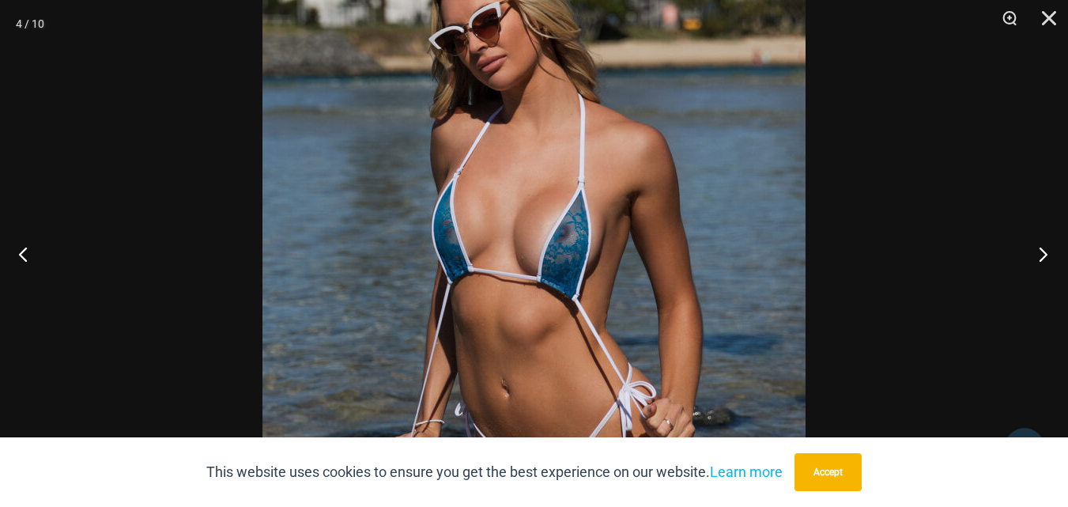 The width and height of the screenshot is (1068, 507). What do you see at coordinates (746, 471) in the screenshot?
I see `a: Learn more` at bounding box center [746, 471].